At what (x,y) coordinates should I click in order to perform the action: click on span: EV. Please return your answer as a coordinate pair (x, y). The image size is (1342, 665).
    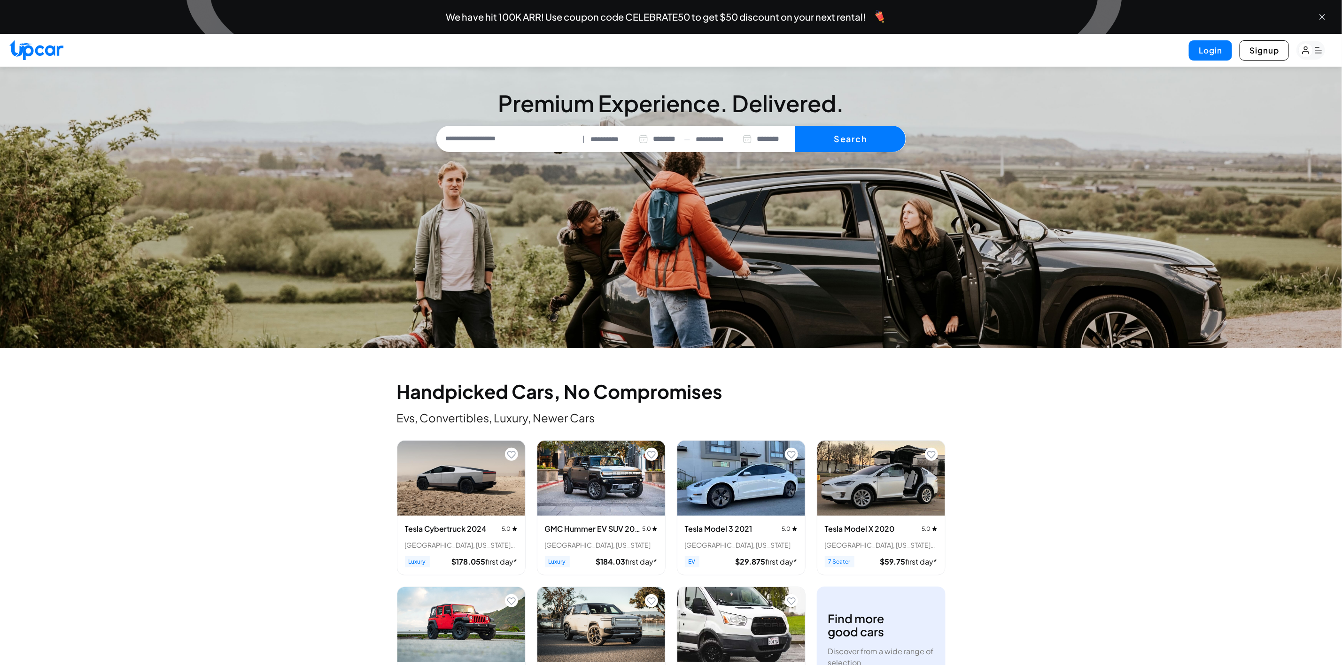
    Looking at the image, I should click on (692, 562).